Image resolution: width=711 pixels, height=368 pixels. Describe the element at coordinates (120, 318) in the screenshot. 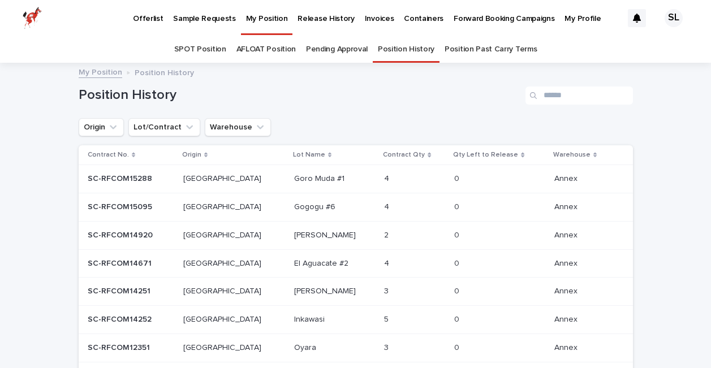

I see `p: SC-RFCOM14252` at that location.